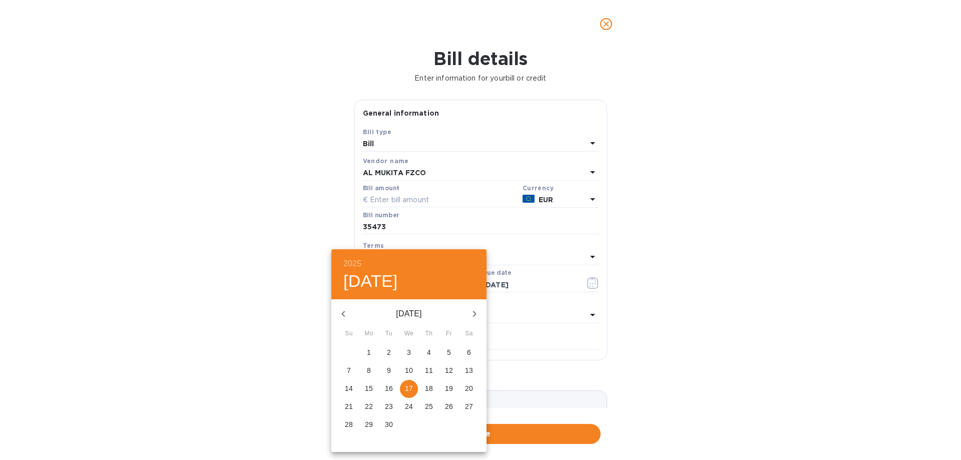  Describe the element at coordinates (389, 389) in the screenshot. I see `button: 16` at that location.